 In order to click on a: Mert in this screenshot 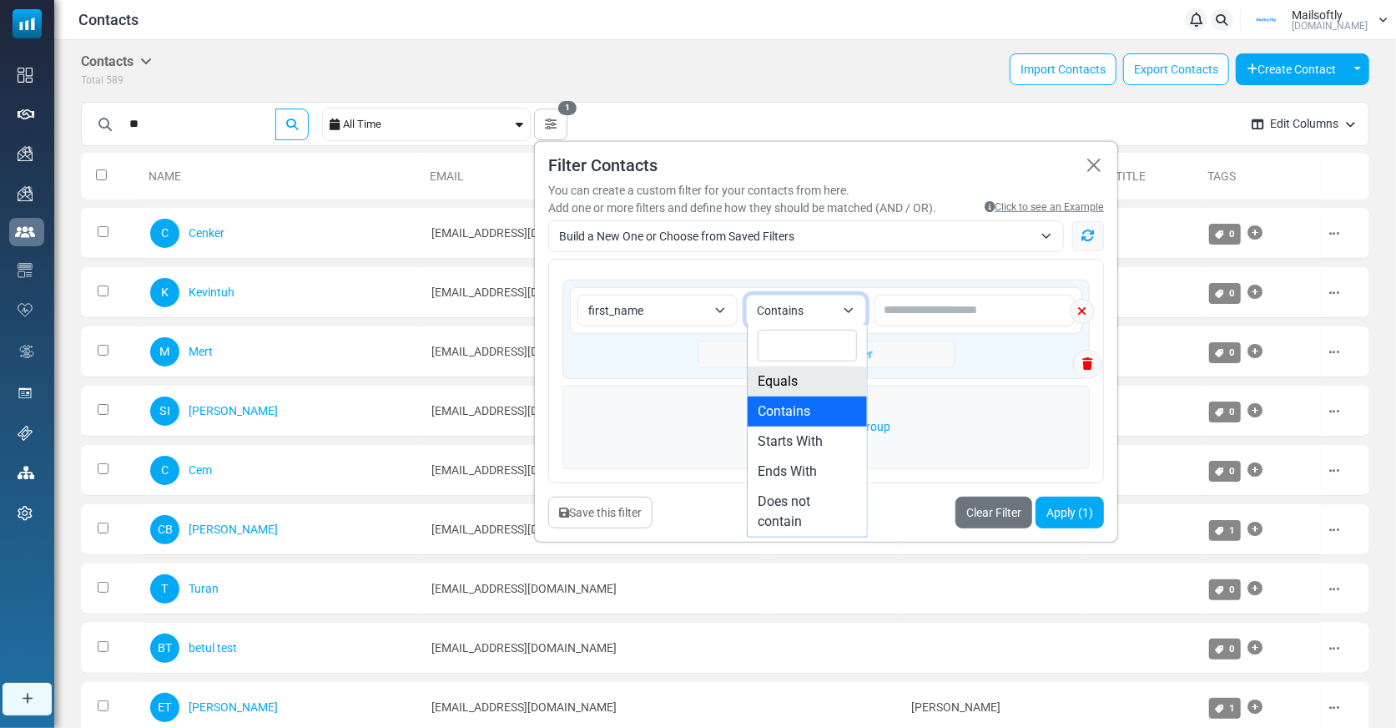, I will do `click(200, 351)`.